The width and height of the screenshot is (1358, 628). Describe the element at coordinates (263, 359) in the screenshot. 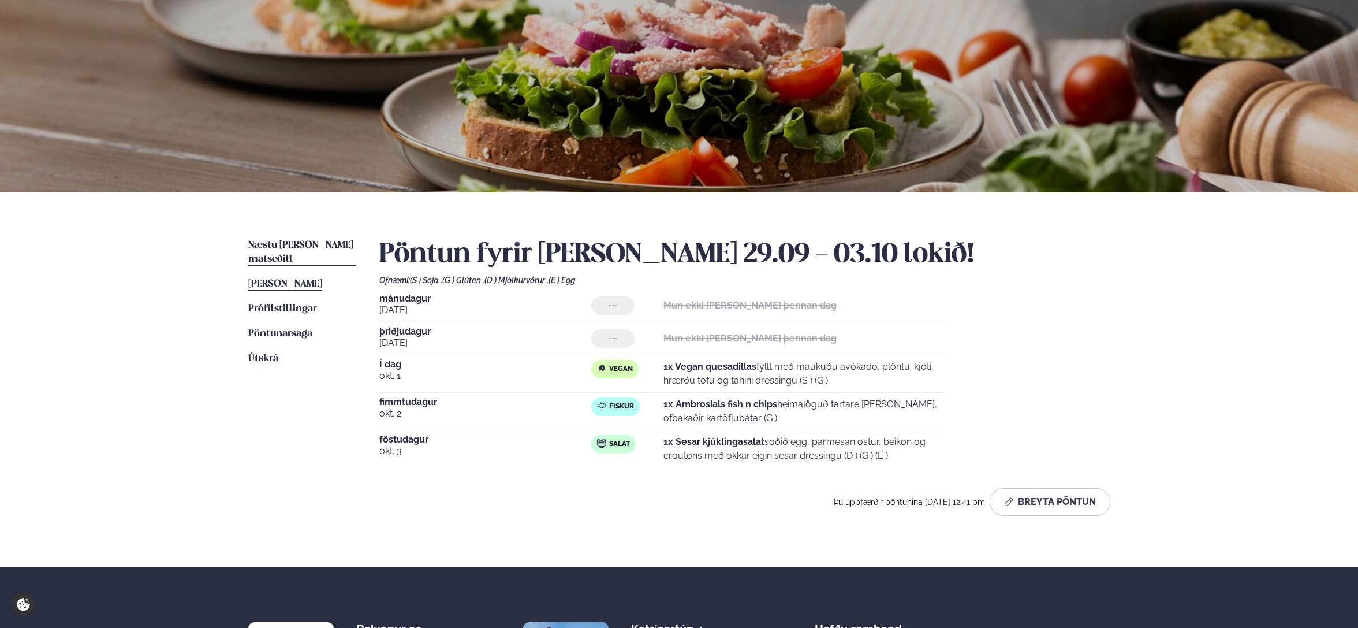

I see `a: Útskrá` at that location.